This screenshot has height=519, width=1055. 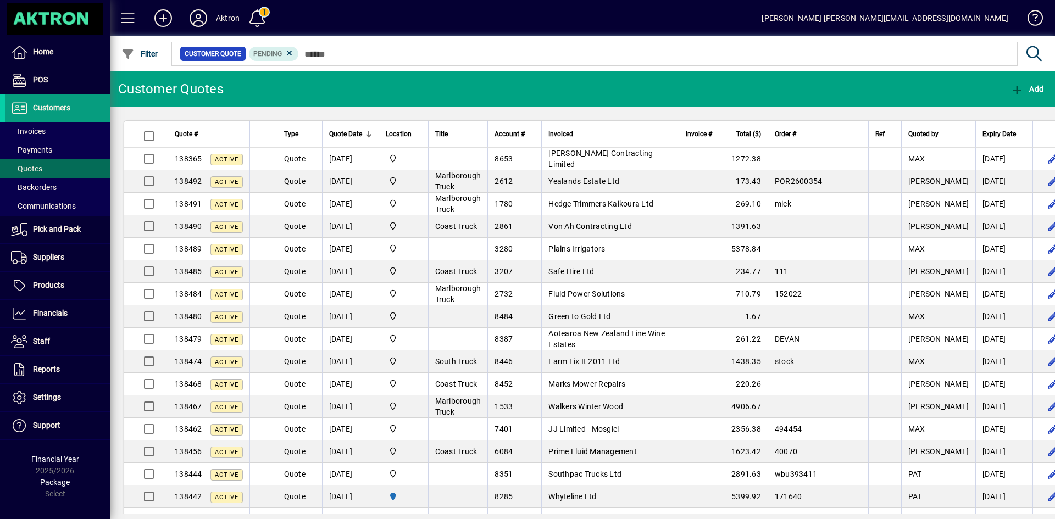 What do you see at coordinates (140, 54) in the screenshot?
I see `span: Filter` at bounding box center [140, 54].